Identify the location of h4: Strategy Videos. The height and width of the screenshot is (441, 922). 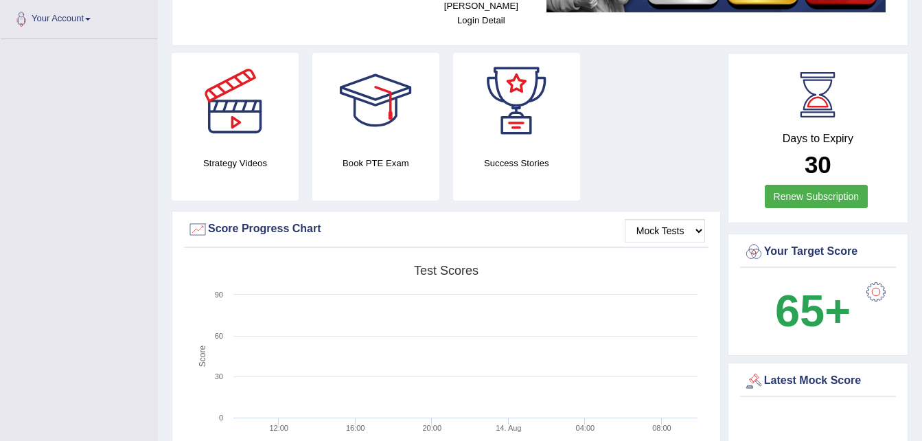
(235, 163).